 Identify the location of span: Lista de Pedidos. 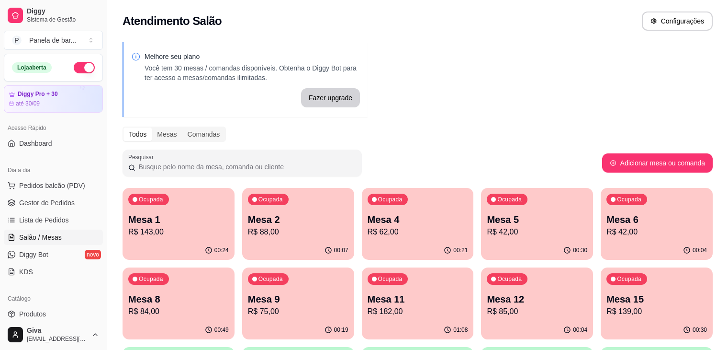
(44, 220).